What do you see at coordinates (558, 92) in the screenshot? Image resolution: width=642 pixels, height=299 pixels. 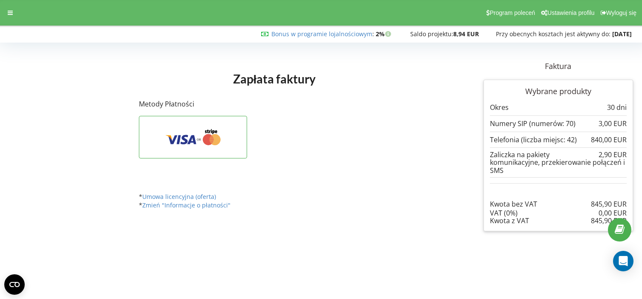 I see `p: Wybrane produkty` at bounding box center [558, 92].